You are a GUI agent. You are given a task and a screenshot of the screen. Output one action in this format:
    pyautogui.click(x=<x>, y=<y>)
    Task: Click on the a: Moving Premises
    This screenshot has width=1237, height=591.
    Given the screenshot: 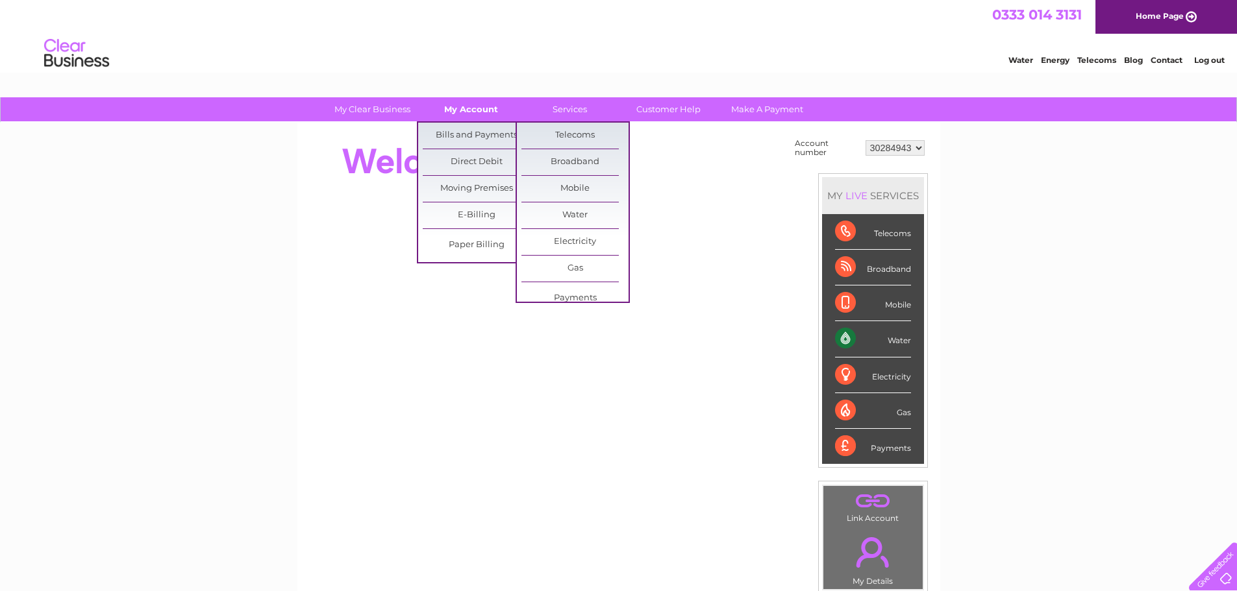 What is the action you would take?
    pyautogui.click(x=476, y=189)
    